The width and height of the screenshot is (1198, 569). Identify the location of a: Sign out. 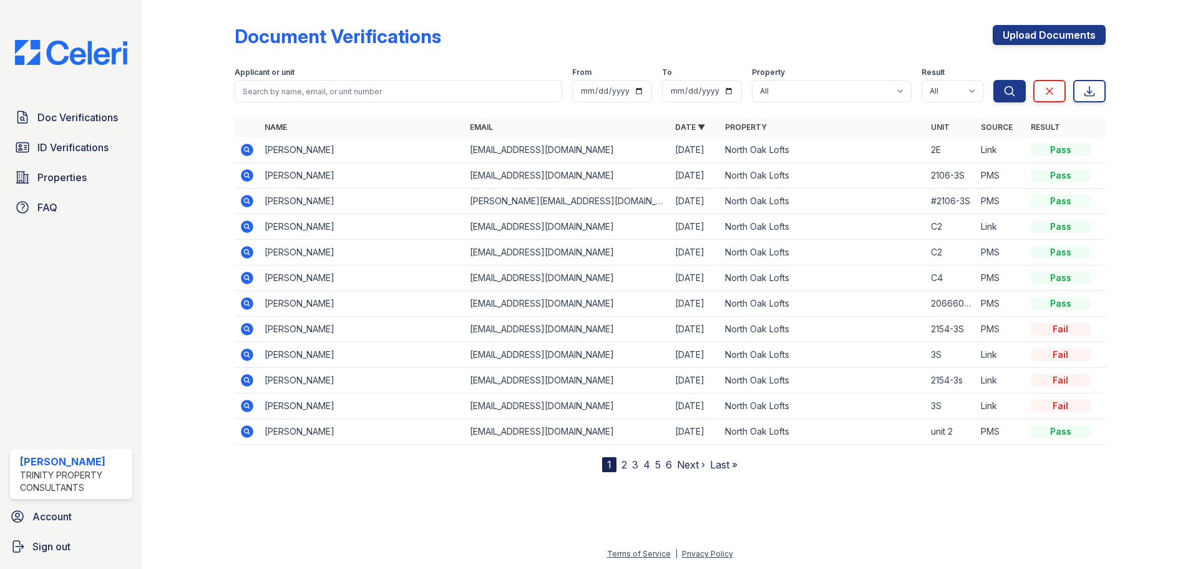
(71, 546).